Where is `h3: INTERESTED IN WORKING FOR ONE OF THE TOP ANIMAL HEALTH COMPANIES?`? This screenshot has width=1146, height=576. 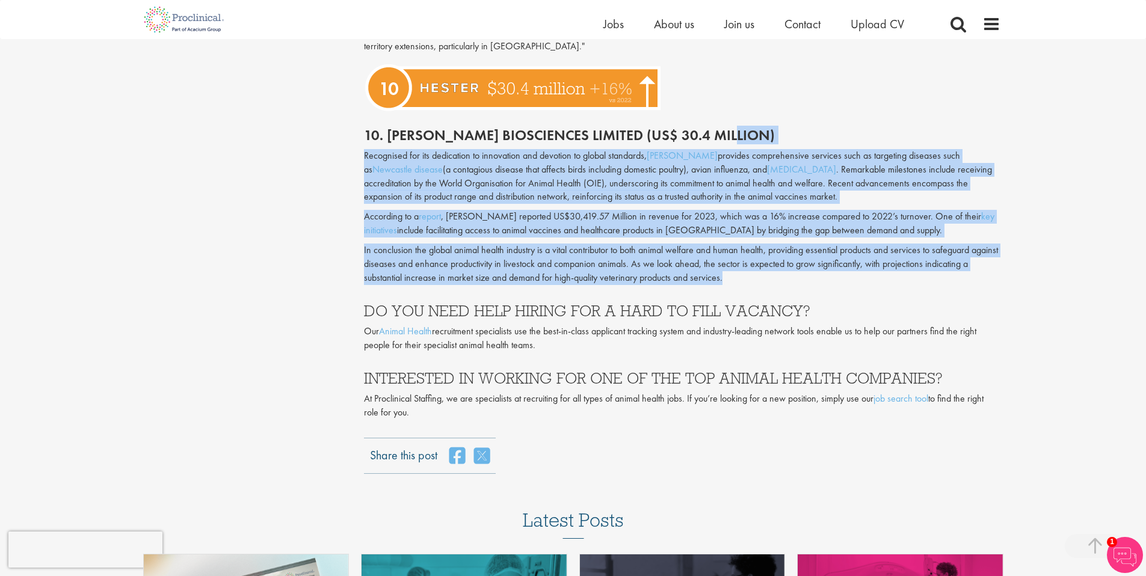
h3: INTERESTED IN WORKING FOR ONE OF THE TOP ANIMAL HEALTH COMPANIES? is located at coordinates (682, 378).